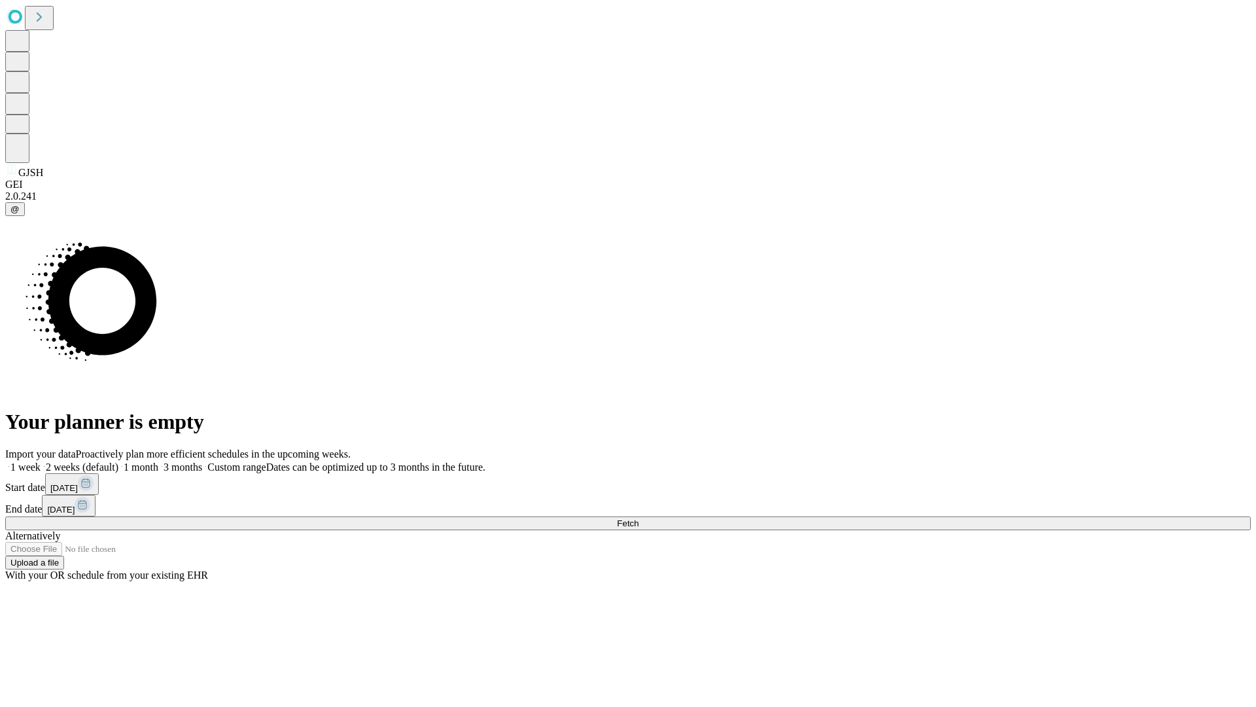  Describe the element at coordinates (628, 484) in the screenshot. I see `div: Start date` at that location.